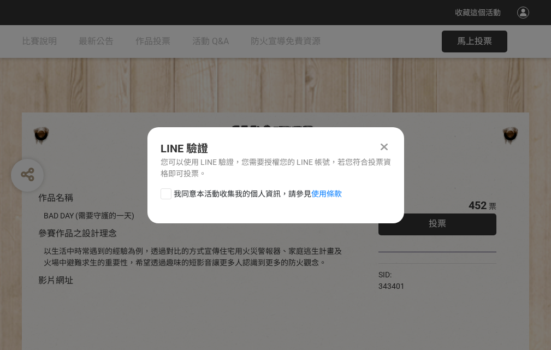 The width and height of the screenshot is (551, 350). I want to click on span: 作品名稱, so click(56, 198).